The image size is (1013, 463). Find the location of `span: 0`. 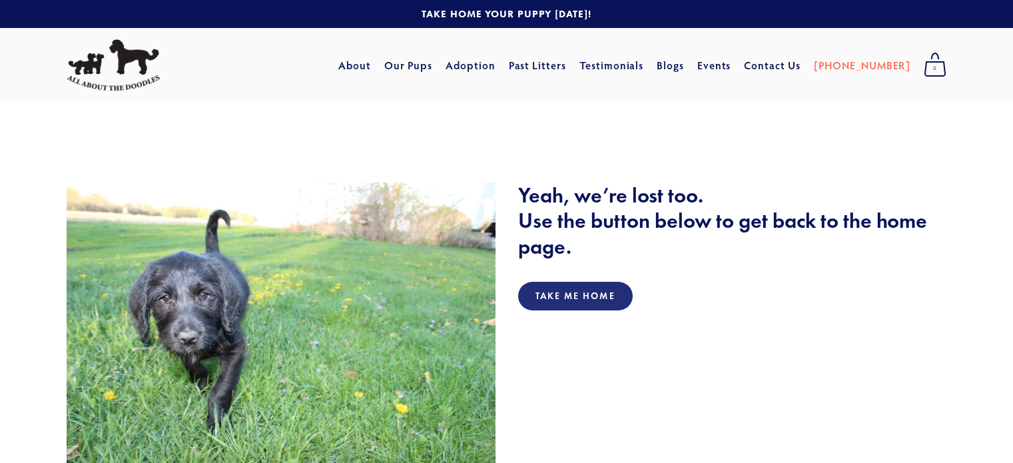

span: 0 is located at coordinates (935, 69).